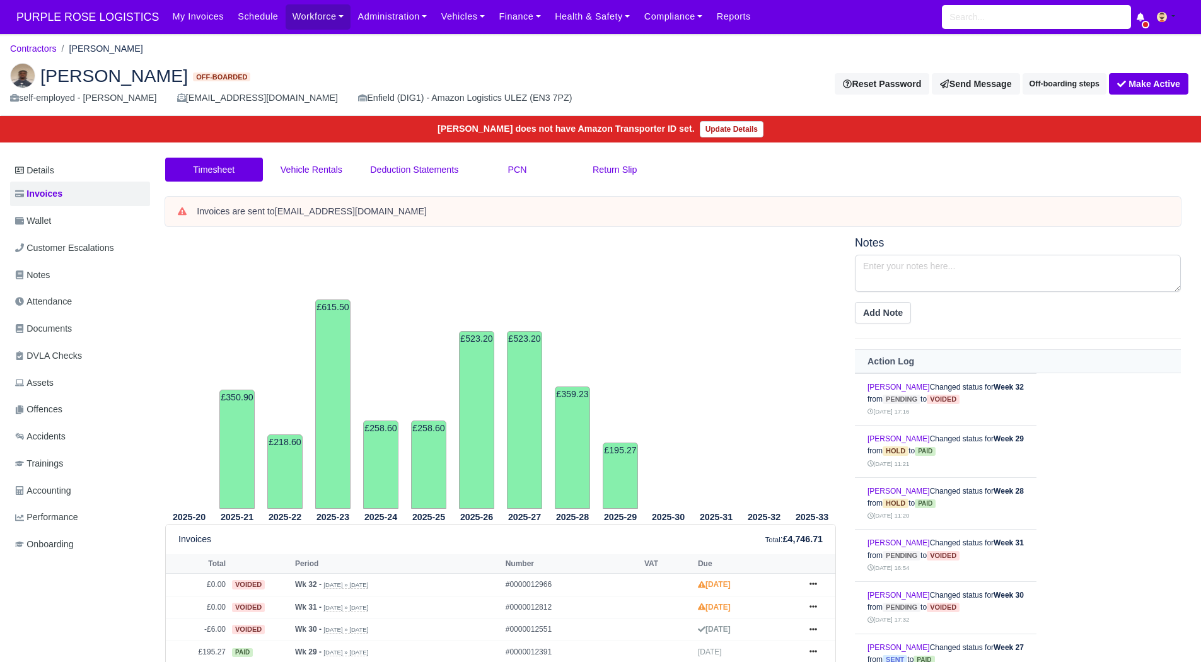  I want to click on span: Customer Escalations, so click(64, 248).